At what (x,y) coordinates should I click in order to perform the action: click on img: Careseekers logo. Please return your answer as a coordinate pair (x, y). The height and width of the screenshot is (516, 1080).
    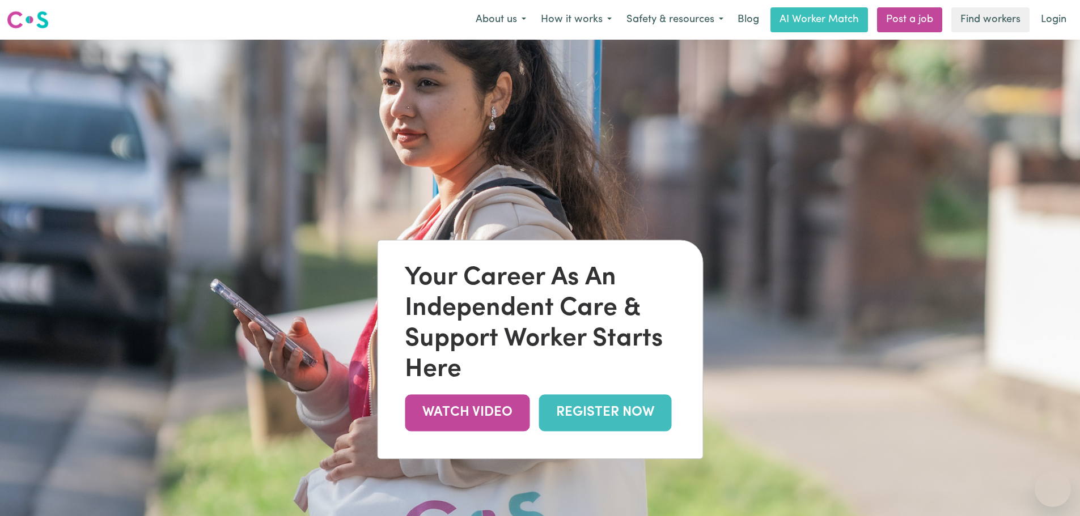
    Looking at the image, I should click on (28, 20).